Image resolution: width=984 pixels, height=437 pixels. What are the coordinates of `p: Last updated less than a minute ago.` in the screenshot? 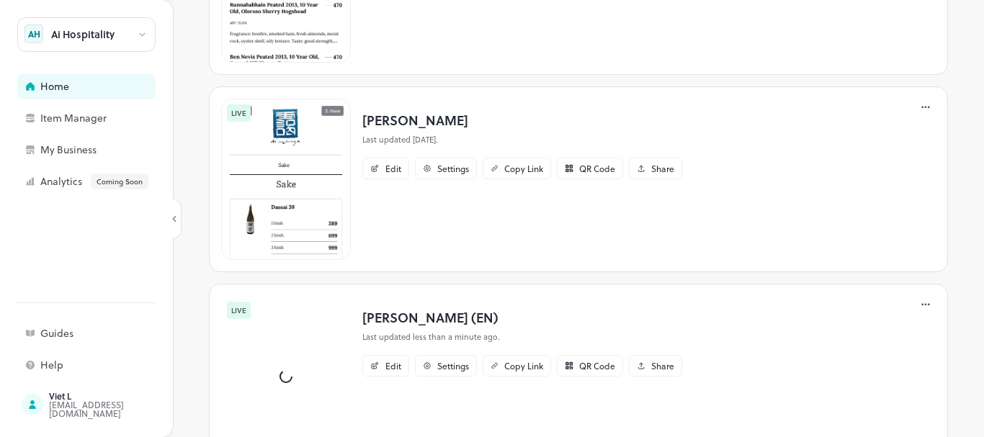 It's located at (522, 337).